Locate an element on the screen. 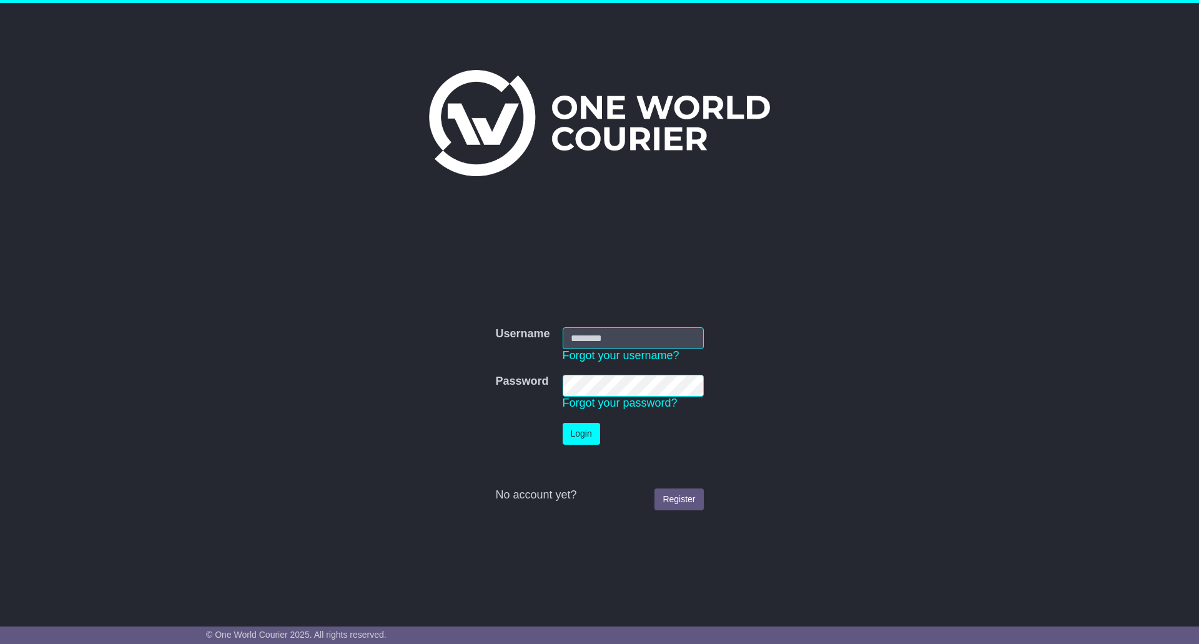 The width and height of the screenshot is (1199, 644). span: © One World Courier 2025. All rights reserved. is located at coordinates (296, 634).